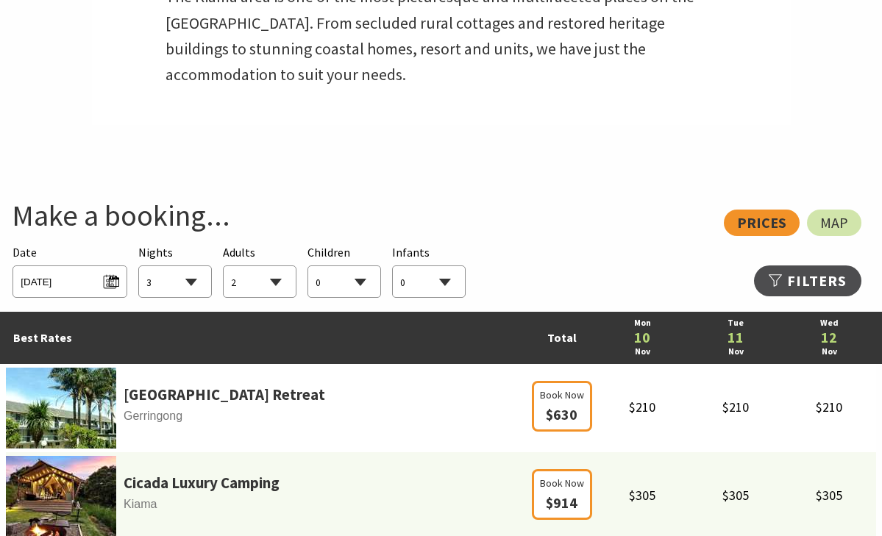 Image resolution: width=882 pixels, height=536 pixels. I want to click on a: Book Now $914, so click(562, 504).